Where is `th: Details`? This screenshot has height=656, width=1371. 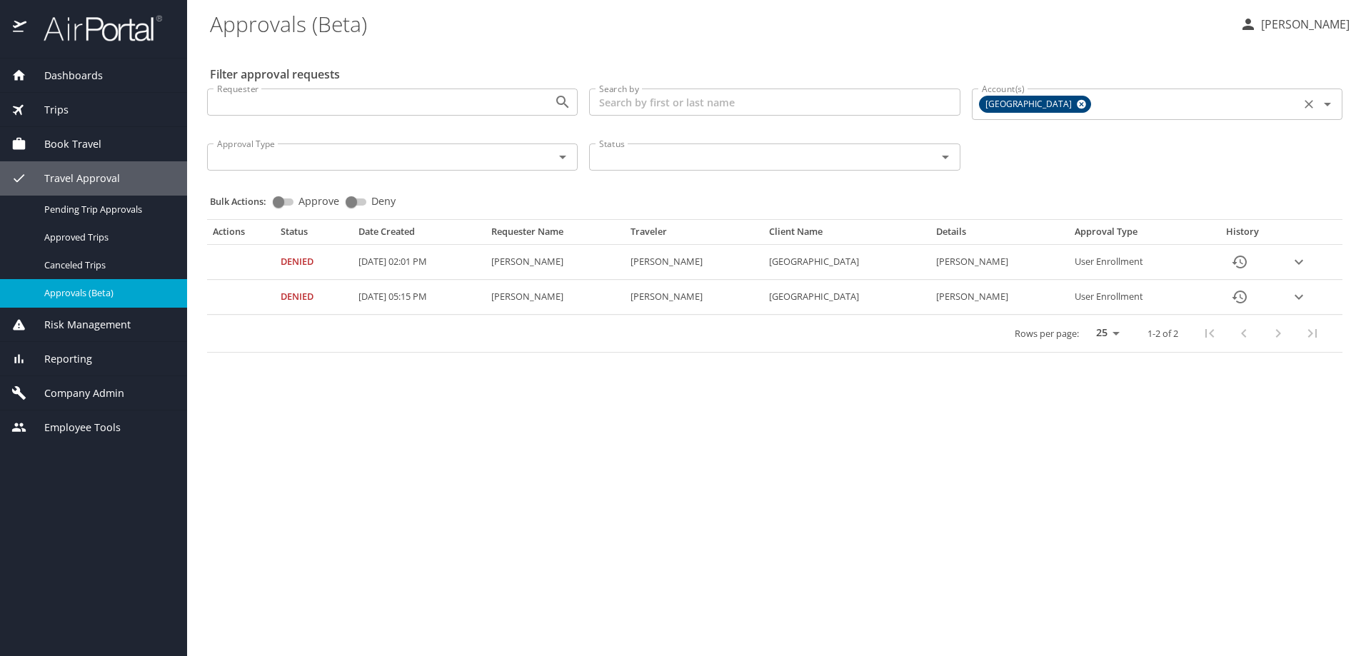 th: Details is located at coordinates (1000, 235).